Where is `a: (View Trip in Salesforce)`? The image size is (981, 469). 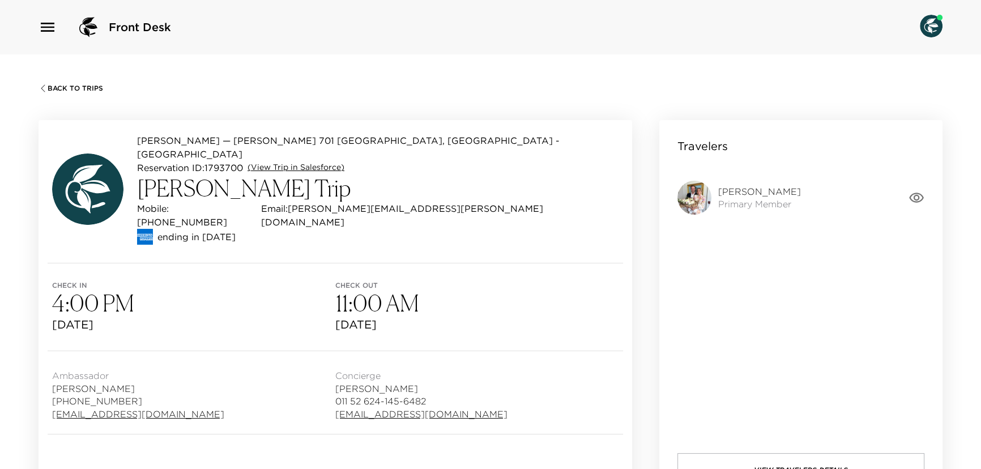 a: (View Trip in Salesforce) is located at coordinates (296, 168).